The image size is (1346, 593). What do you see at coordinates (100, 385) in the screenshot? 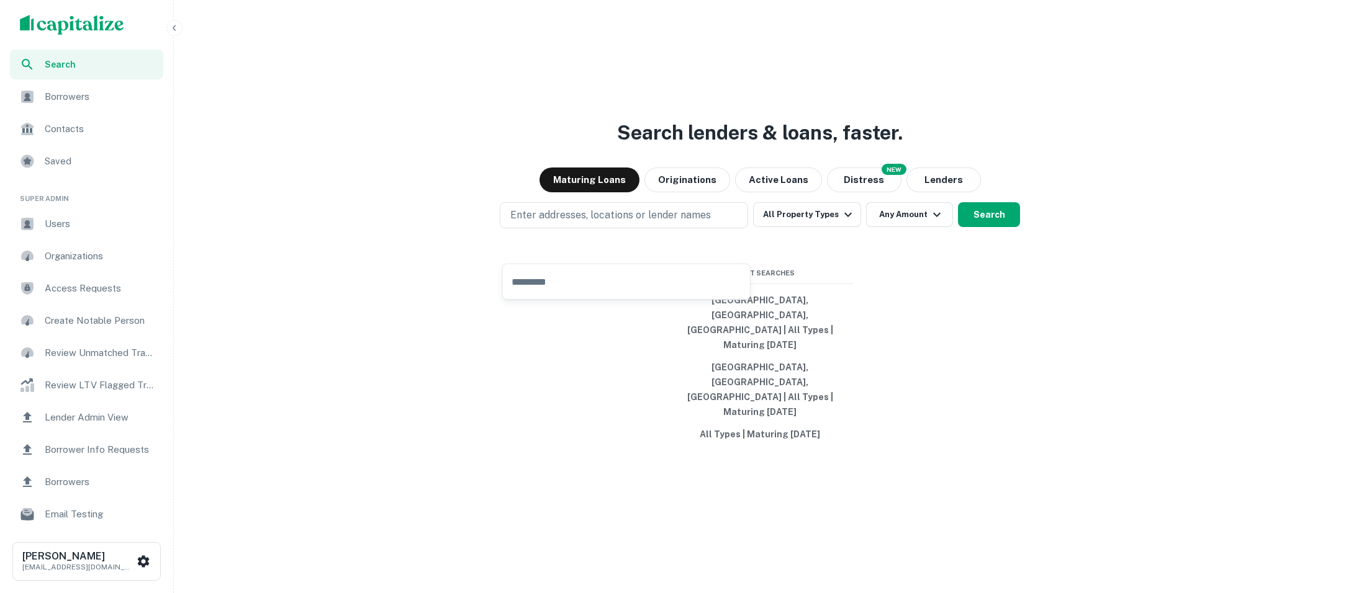
I see `span: Review LTV Flagged Transactions` at bounding box center [100, 385].